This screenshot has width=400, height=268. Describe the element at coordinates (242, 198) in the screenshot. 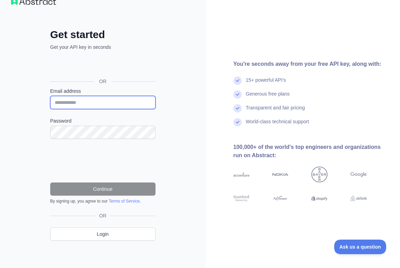

I see `img: stanford university` at that location.